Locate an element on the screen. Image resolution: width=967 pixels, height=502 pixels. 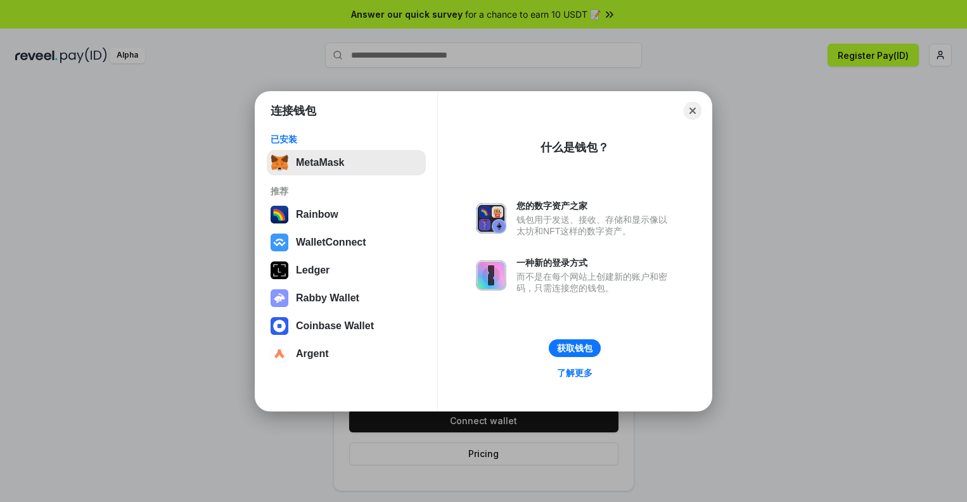
button: Coinbase Wallet is located at coordinates (346, 326).